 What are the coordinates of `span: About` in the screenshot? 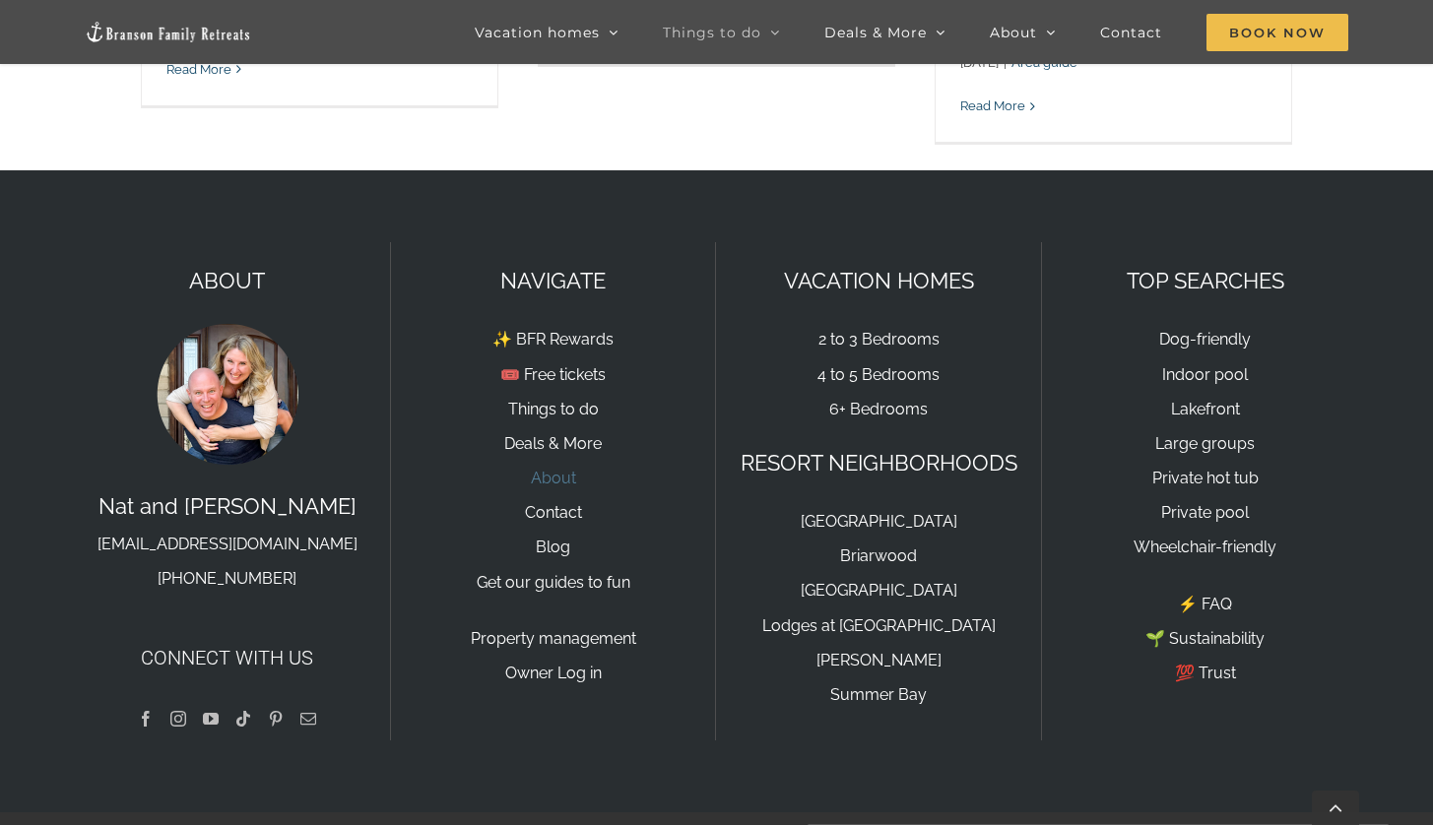 It's located at (1014, 33).